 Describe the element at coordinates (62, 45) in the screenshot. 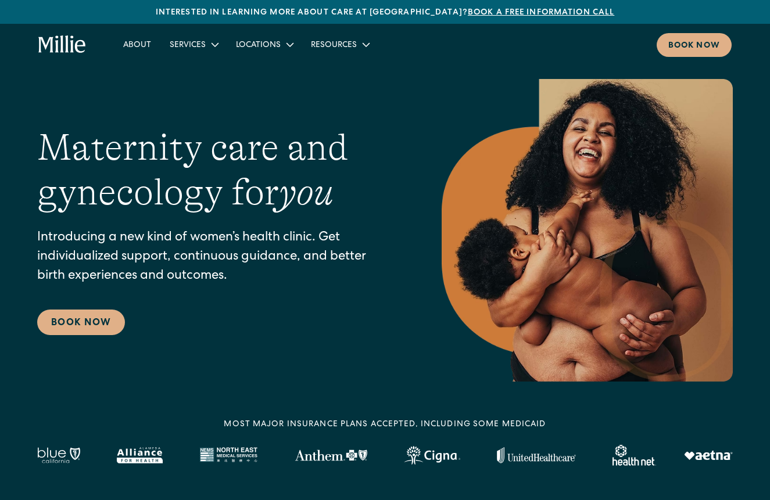

I see `a: home` at that location.